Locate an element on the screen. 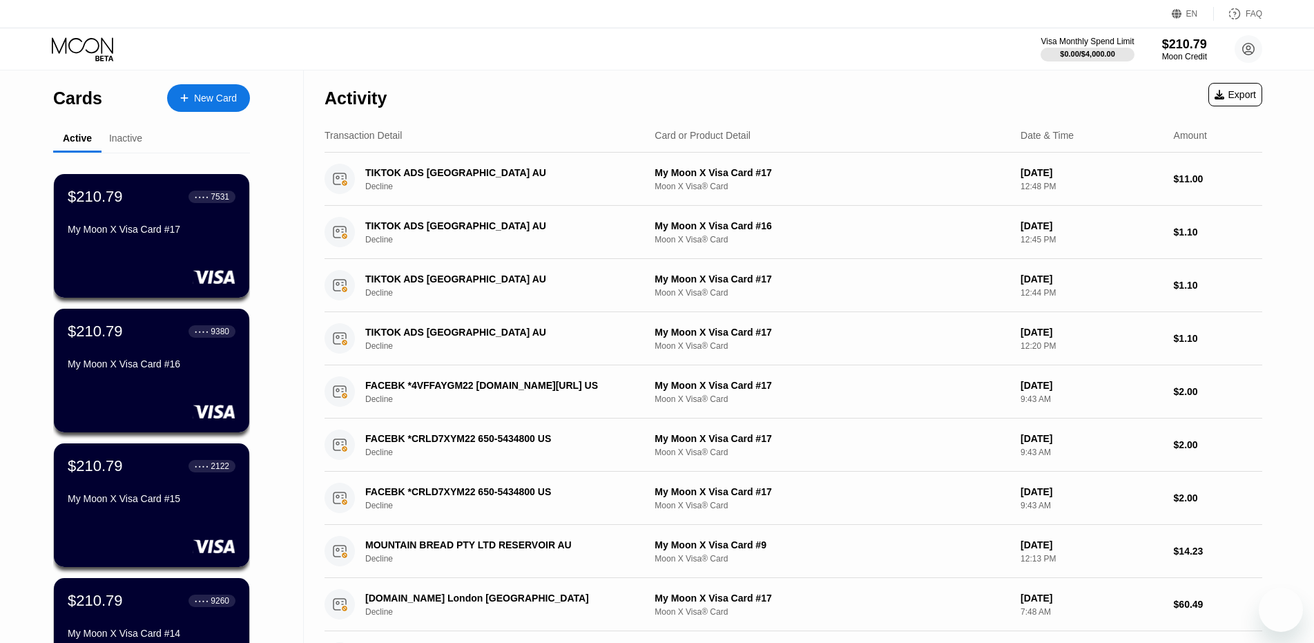  div: $0.00 / $4,000.00 is located at coordinates (1087, 54).